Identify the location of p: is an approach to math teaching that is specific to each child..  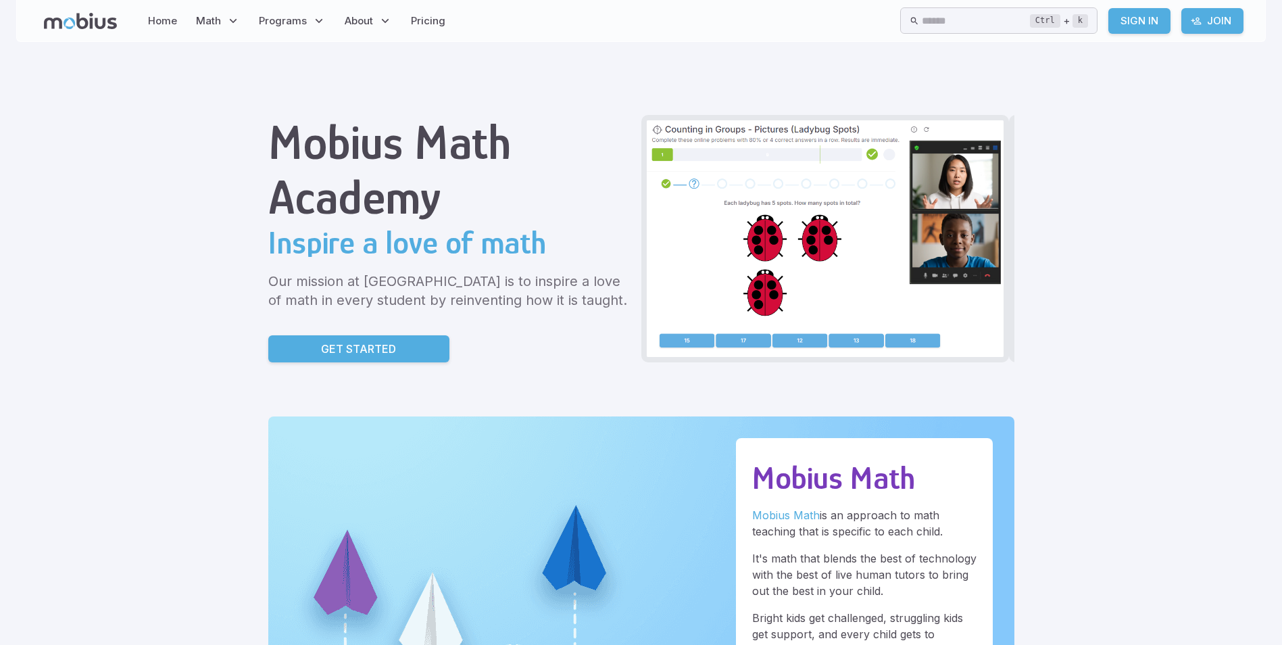
(864, 523).